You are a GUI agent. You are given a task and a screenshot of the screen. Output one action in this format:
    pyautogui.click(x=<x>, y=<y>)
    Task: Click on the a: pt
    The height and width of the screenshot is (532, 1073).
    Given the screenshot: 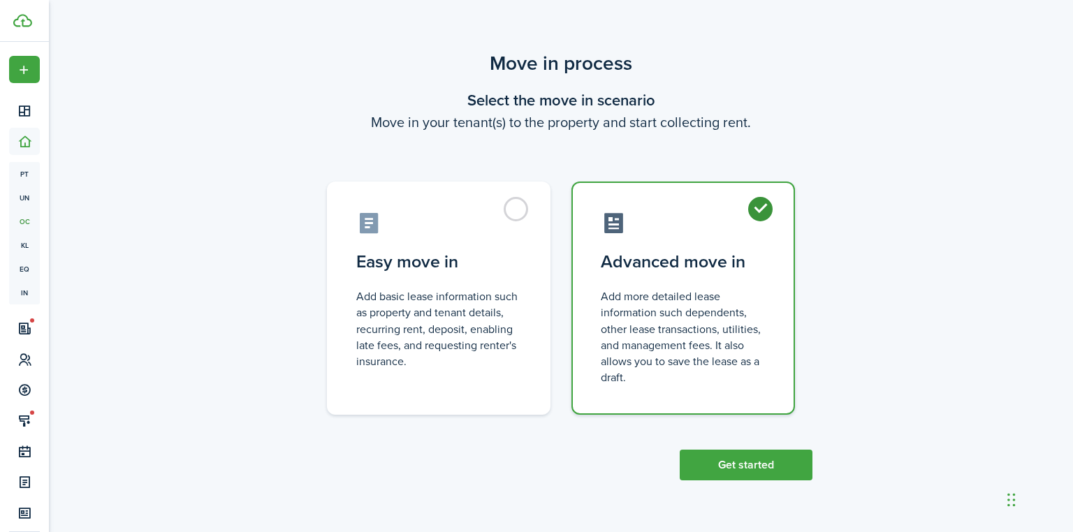 What is the action you would take?
    pyautogui.click(x=24, y=174)
    